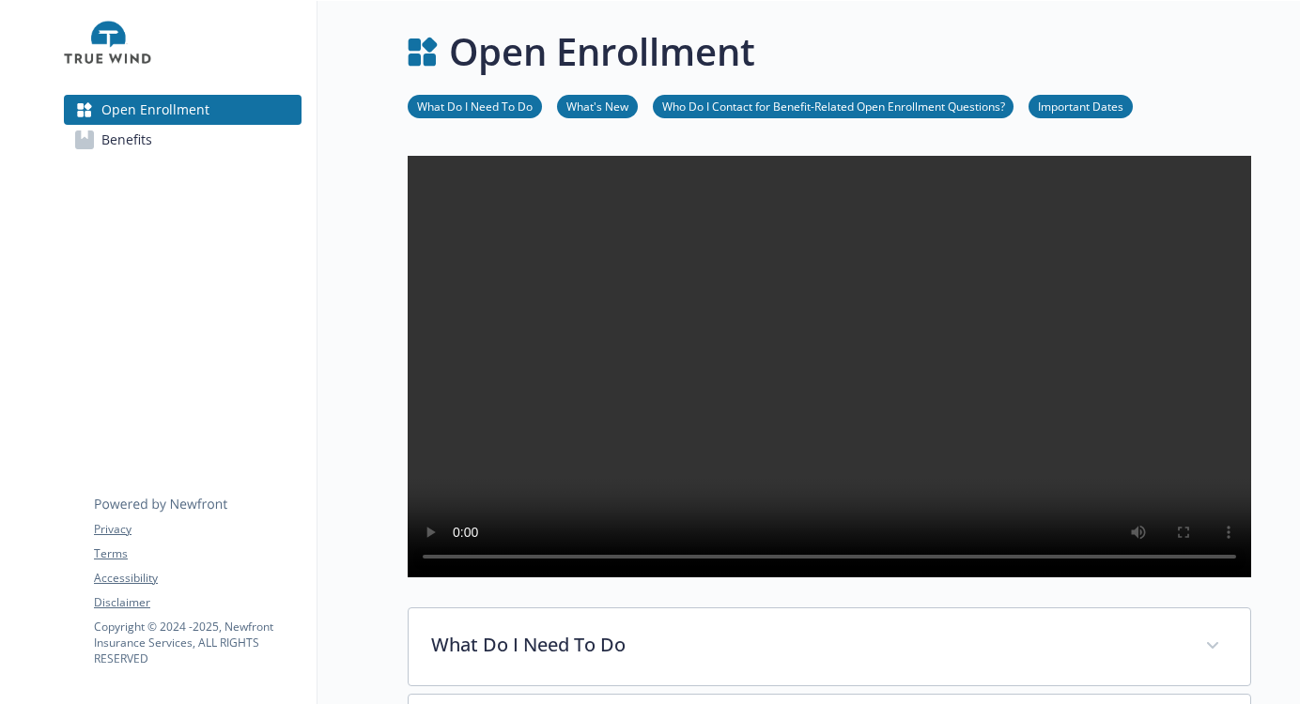 This screenshot has width=1300, height=704. Describe the element at coordinates (833, 105) in the screenshot. I see `a: Who Do I Contact for Benefit-Related Open Enrollment Questions?` at that location.